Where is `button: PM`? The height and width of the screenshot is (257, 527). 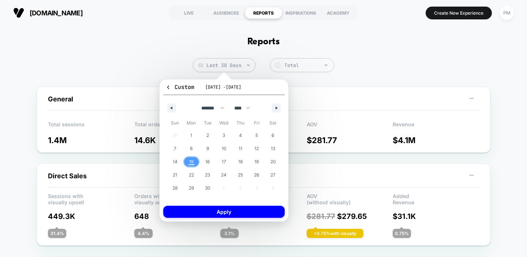 button: PM is located at coordinates (507, 13).